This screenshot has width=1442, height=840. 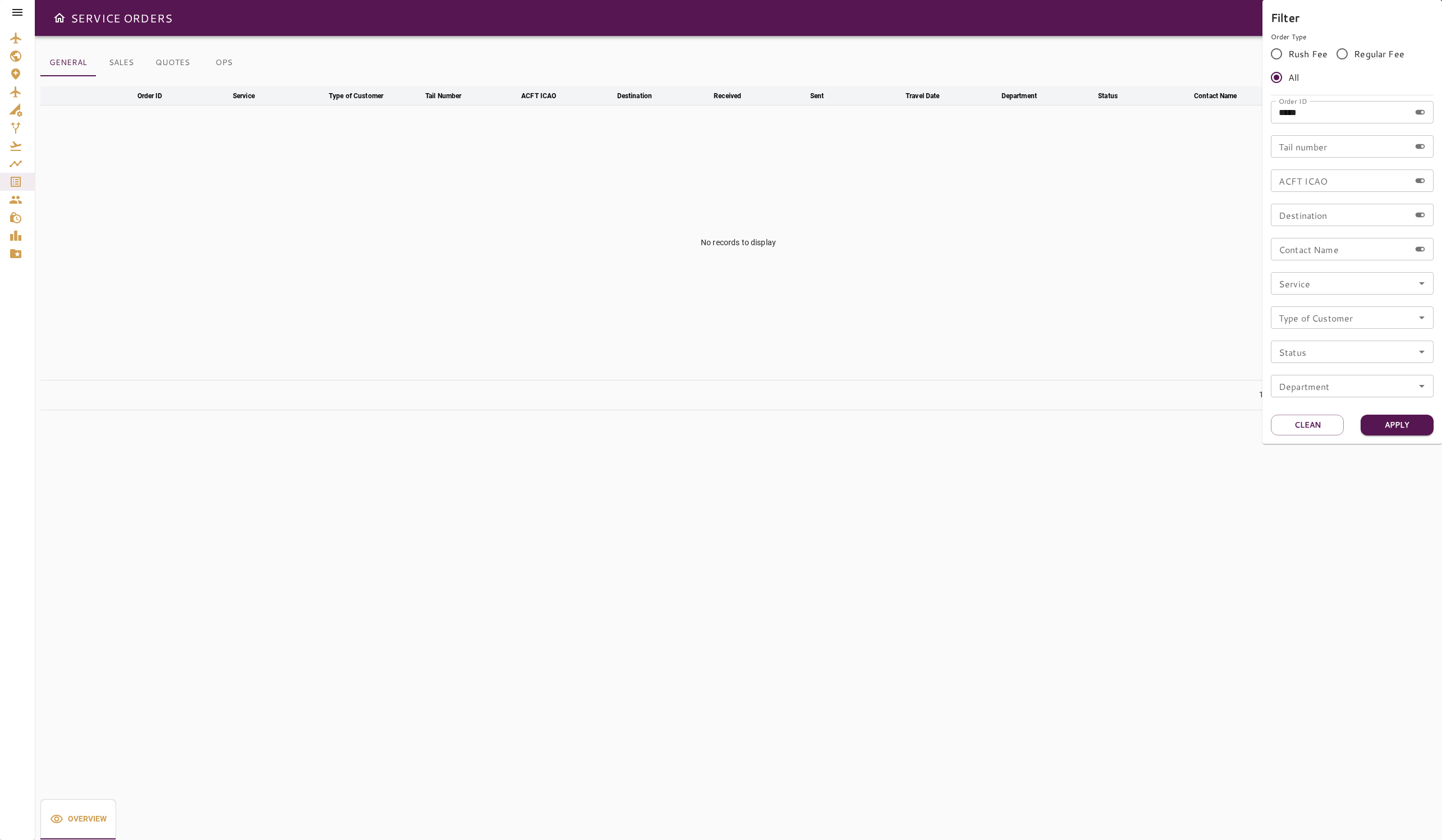 I want to click on button: Apply, so click(x=1398, y=425).